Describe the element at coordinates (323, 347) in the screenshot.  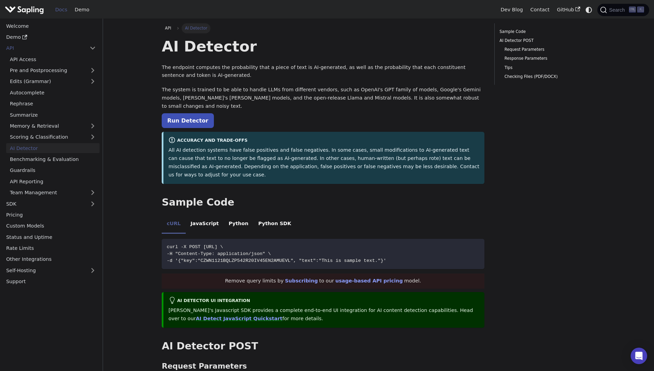
I see `h2: AI Detector POST` at that location.